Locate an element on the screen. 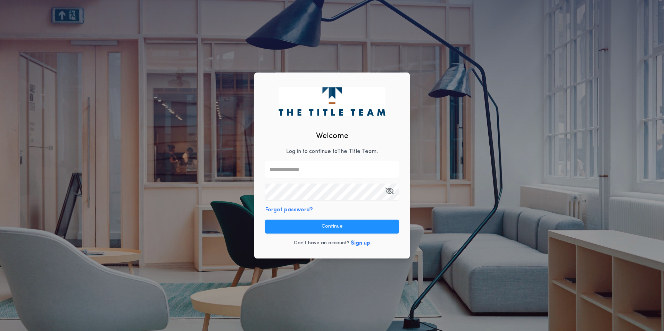 This screenshot has width=664, height=331. img: logo is located at coordinates (331, 101).